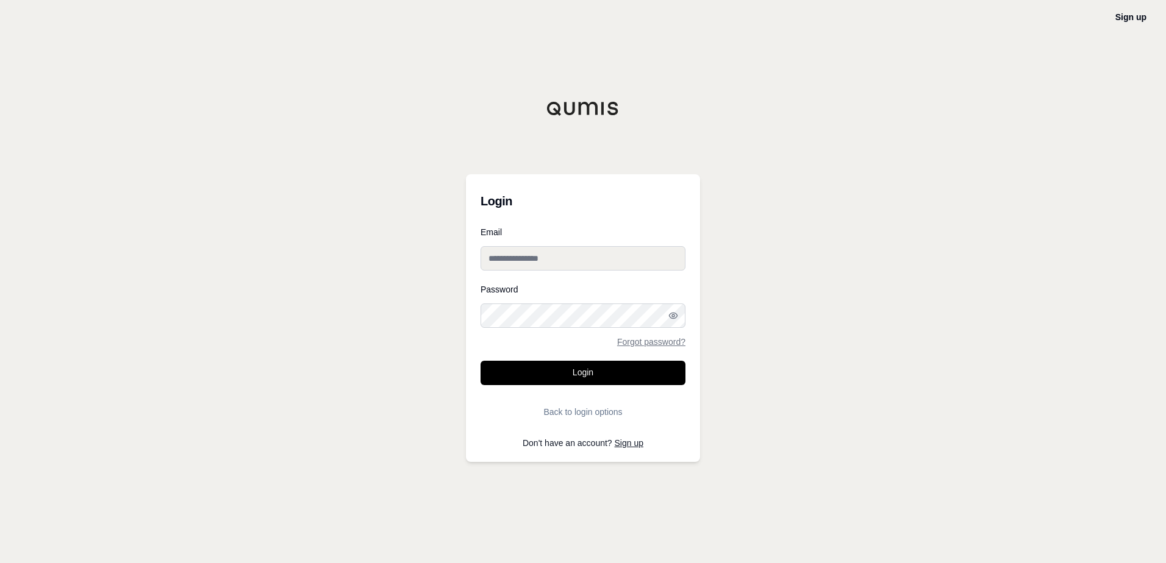 The width and height of the screenshot is (1166, 563). Describe the element at coordinates (583, 412) in the screenshot. I see `button: Back to login options` at that location.